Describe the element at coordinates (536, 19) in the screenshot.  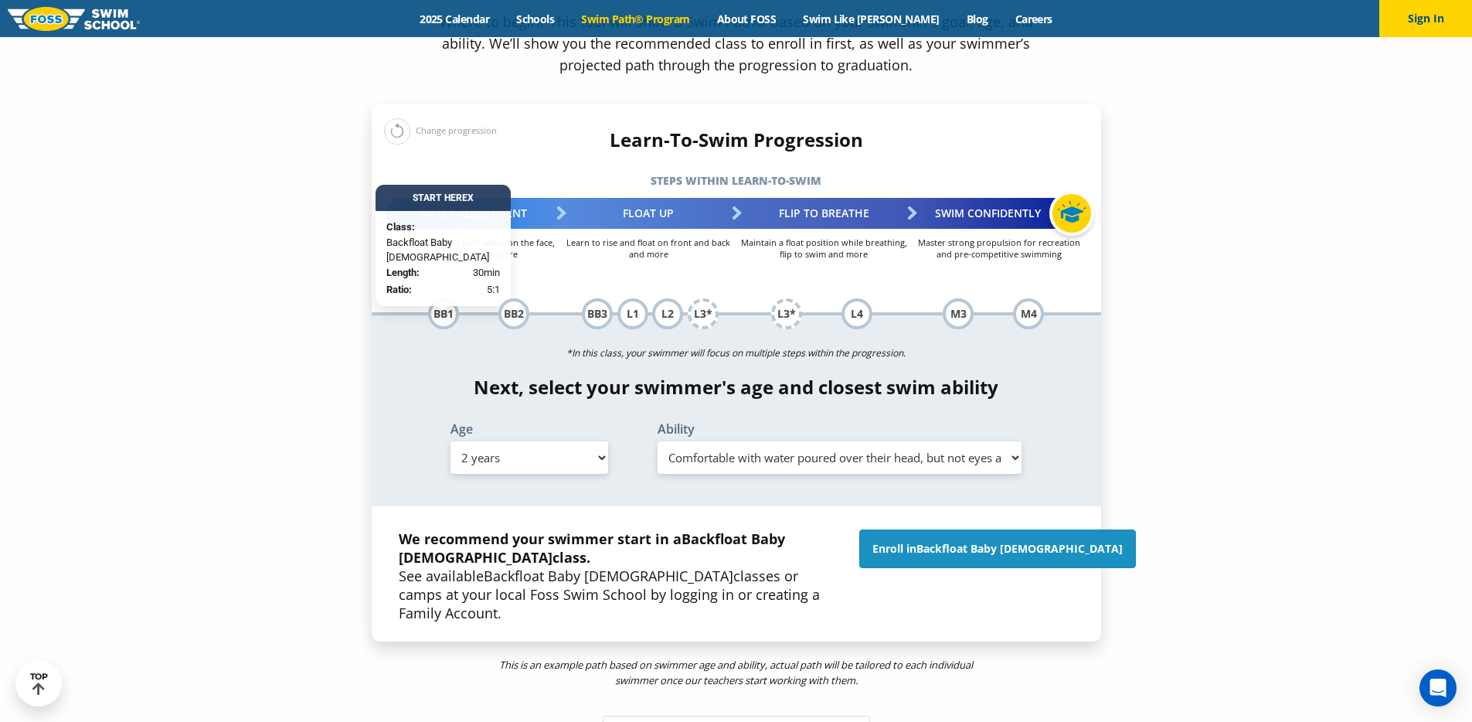
I see `a: Schools` at that location.